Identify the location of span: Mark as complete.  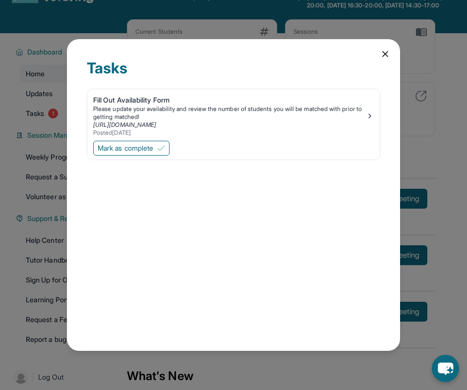
(126, 148).